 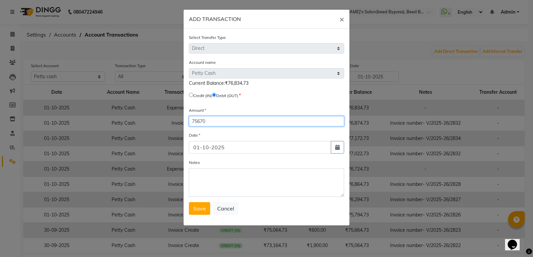 What do you see at coordinates (218, 83) in the screenshot?
I see `span: Current Balance:₹76,834.73` at bounding box center [218, 83].